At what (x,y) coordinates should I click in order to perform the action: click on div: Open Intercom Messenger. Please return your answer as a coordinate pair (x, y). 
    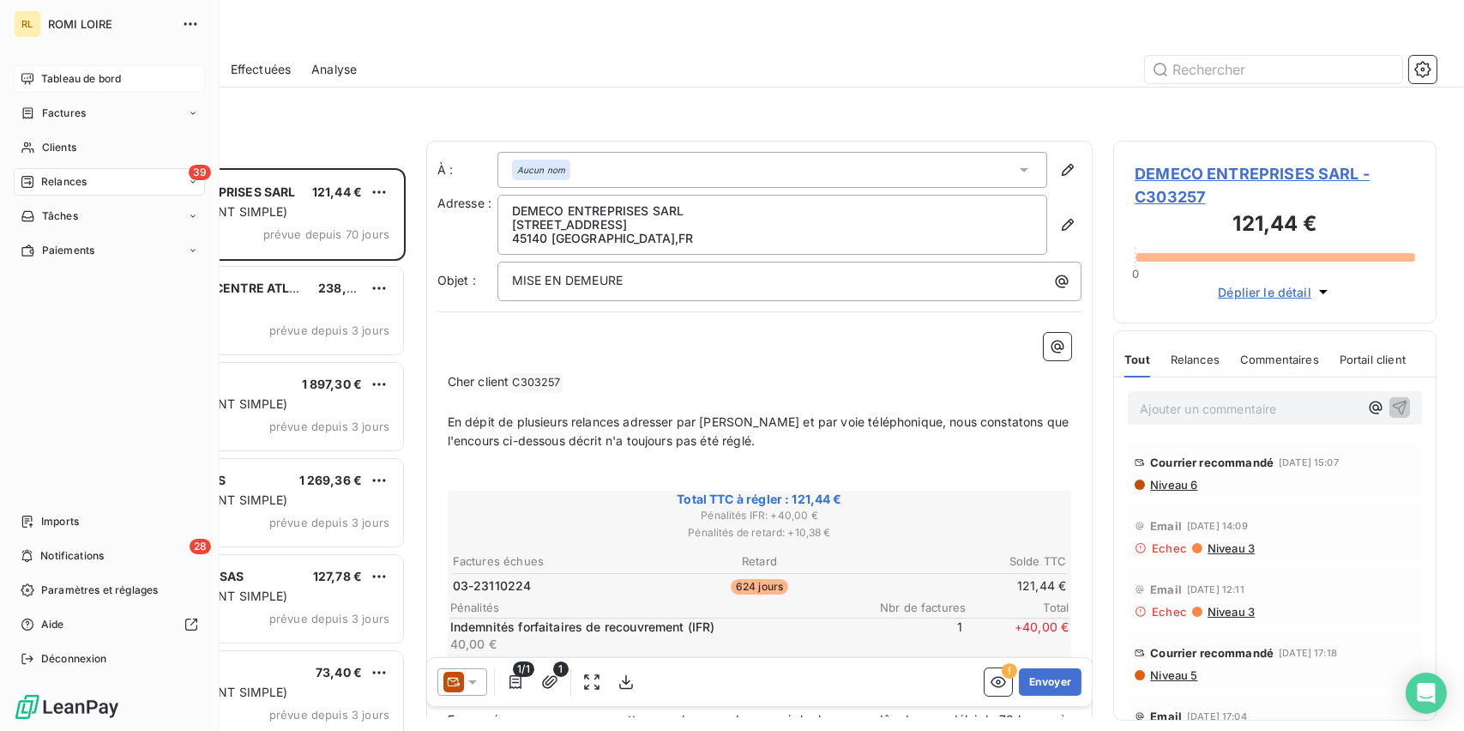
    Looking at the image, I should click on (1427, 693).